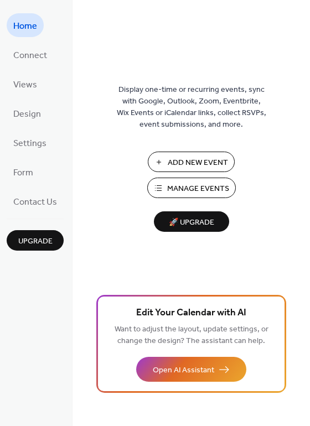 The width and height of the screenshot is (310, 426). I want to click on a: Home, so click(25, 25).